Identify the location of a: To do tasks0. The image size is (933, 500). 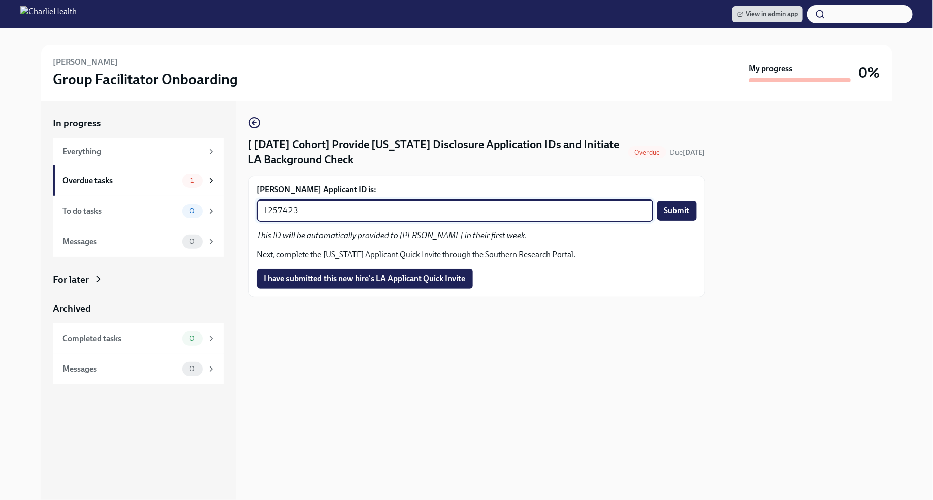
(139, 211).